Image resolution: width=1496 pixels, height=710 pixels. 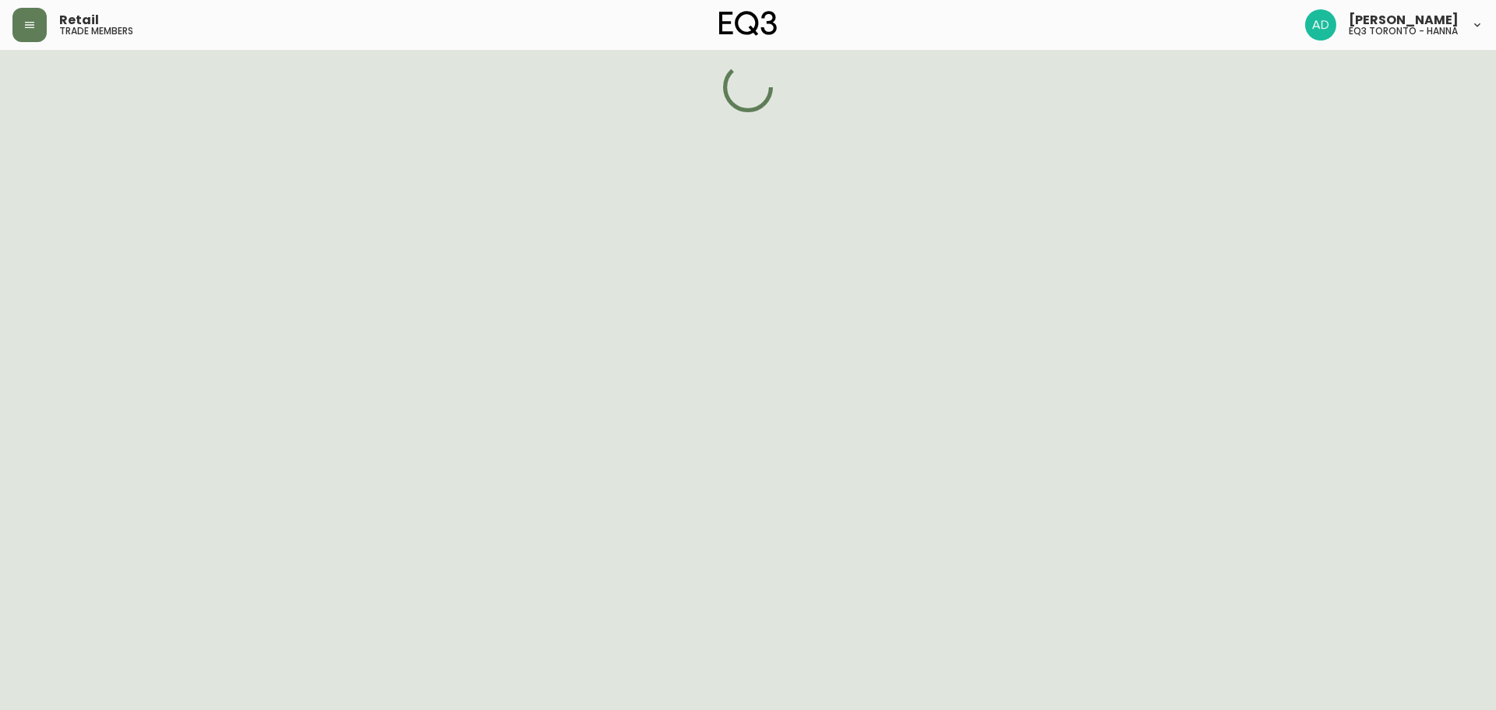 What do you see at coordinates (1321, 25) in the screenshot?
I see `img: 5042b7eed22bbf7d2bc86013784b9872` at bounding box center [1321, 25].